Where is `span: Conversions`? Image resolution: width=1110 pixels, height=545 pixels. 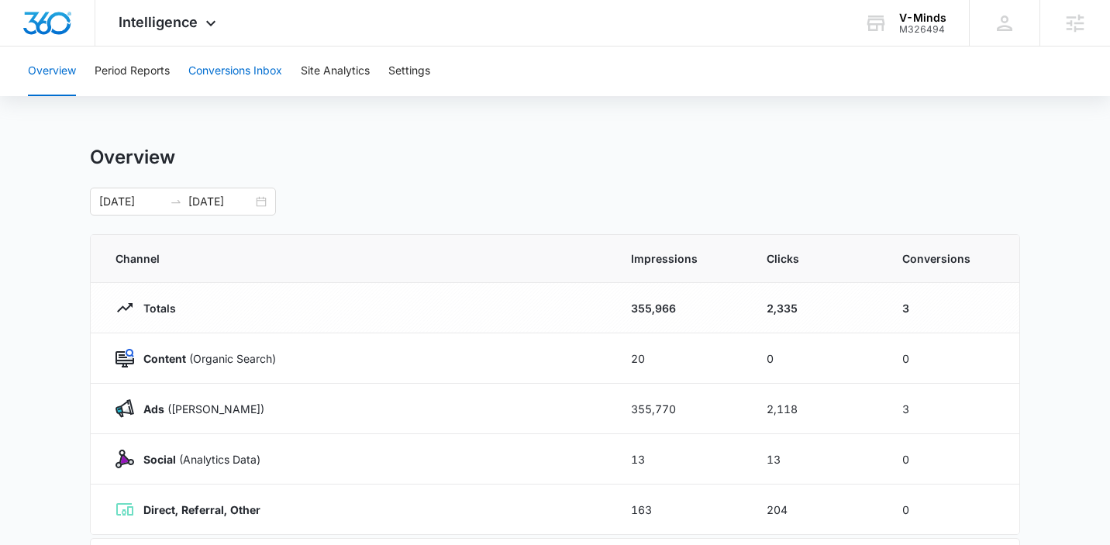
span: Conversions is located at coordinates (948, 258).